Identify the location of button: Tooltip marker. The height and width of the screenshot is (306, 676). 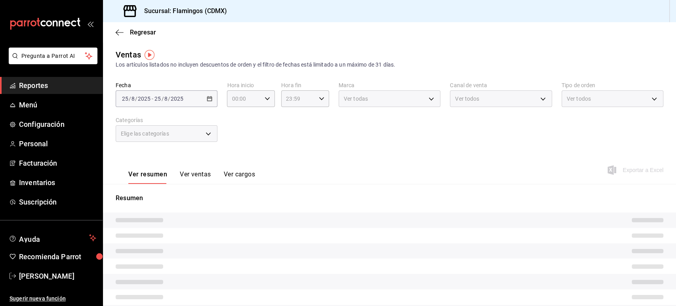
(149, 55).